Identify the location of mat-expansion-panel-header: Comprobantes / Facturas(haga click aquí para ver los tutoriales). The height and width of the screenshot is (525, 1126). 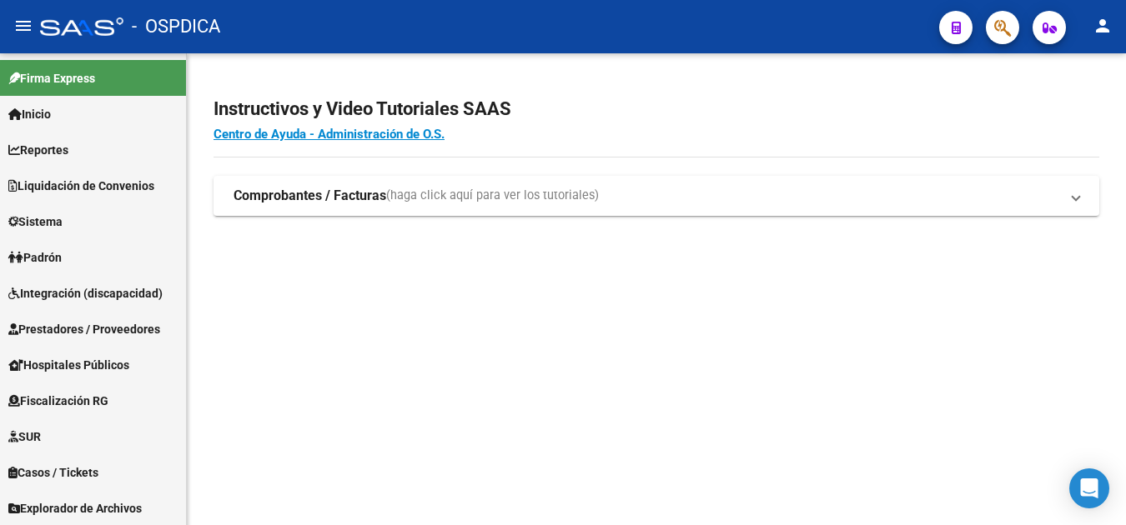
(656, 196).